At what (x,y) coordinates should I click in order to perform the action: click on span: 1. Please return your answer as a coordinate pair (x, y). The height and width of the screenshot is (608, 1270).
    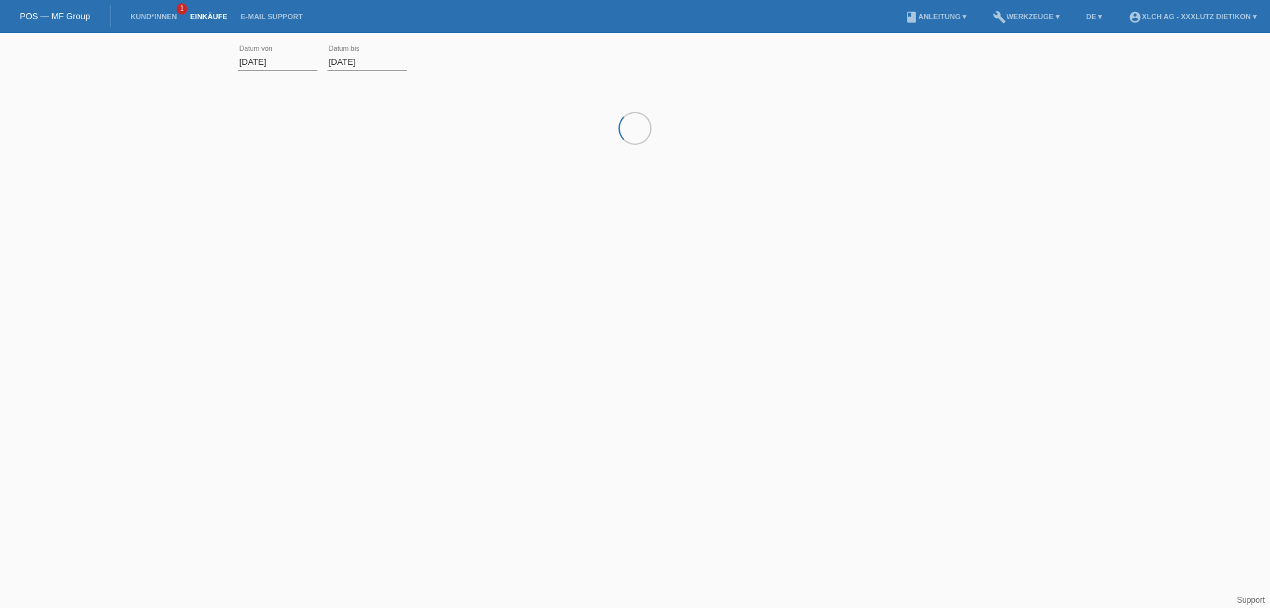
    Looking at the image, I should click on (182, 9).